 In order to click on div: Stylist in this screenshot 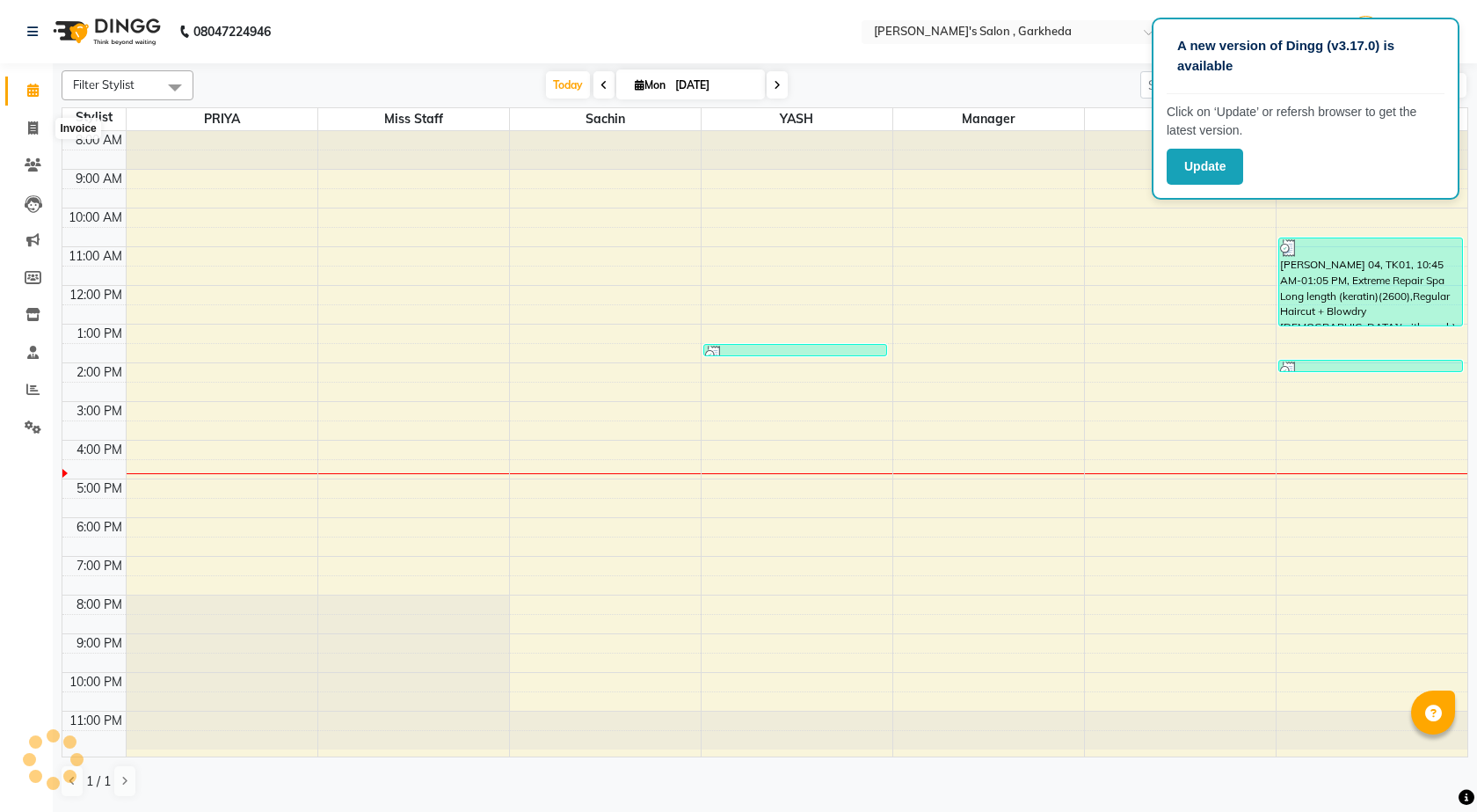, I will do `click(94, 117)`.